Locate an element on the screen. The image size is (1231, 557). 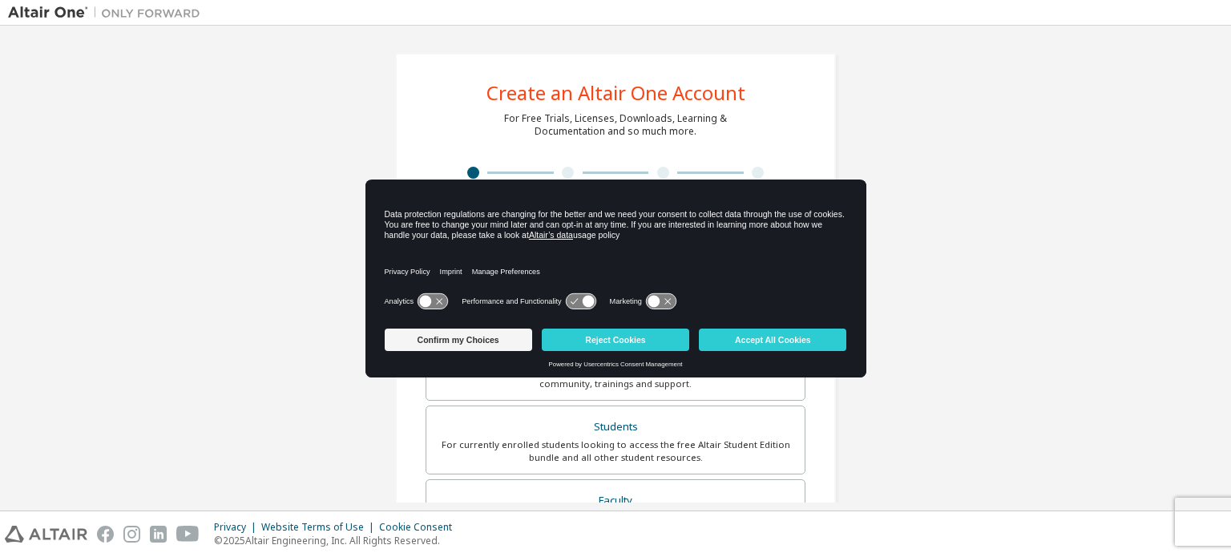
img: facebook.svg is located at coordinates (105, 534).